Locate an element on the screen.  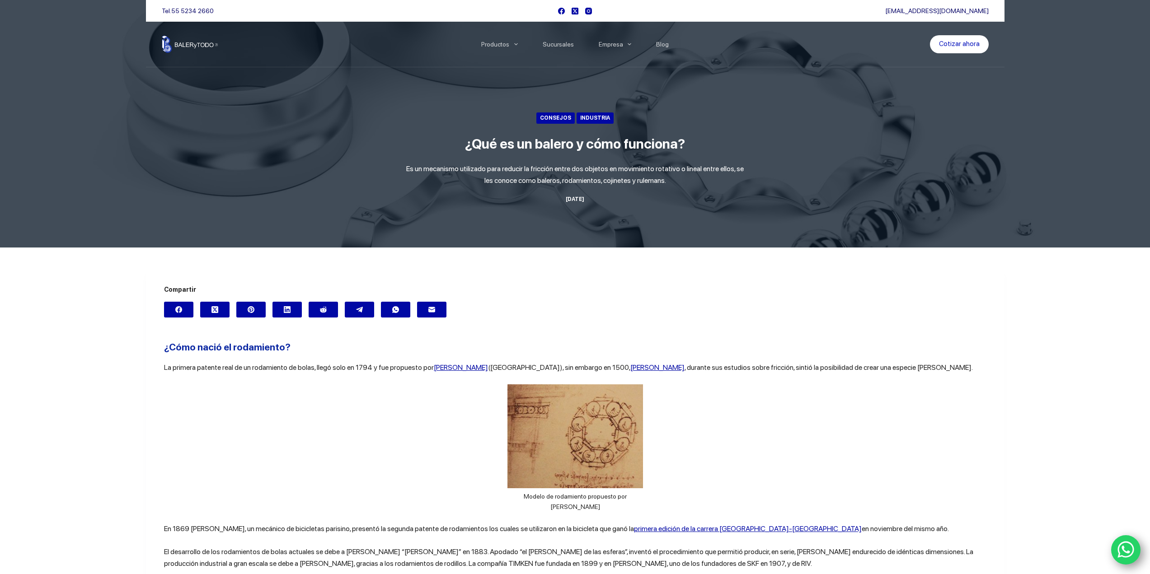
p: Es un mecanismo utilizado para reducir la fricción entre dos objetos en movimiento rotativo o lin... is located at coordinates (575, 175).